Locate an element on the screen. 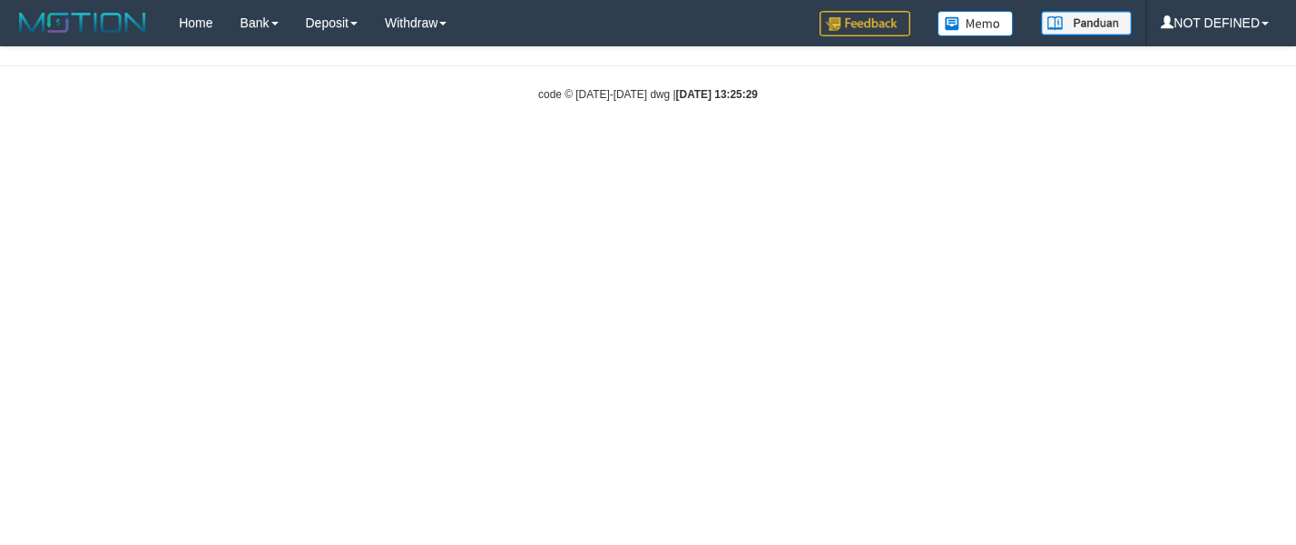 The width and height of the screenshot is (1296, 545). img: Feedback.jpg is located at coordinates (865, 24).